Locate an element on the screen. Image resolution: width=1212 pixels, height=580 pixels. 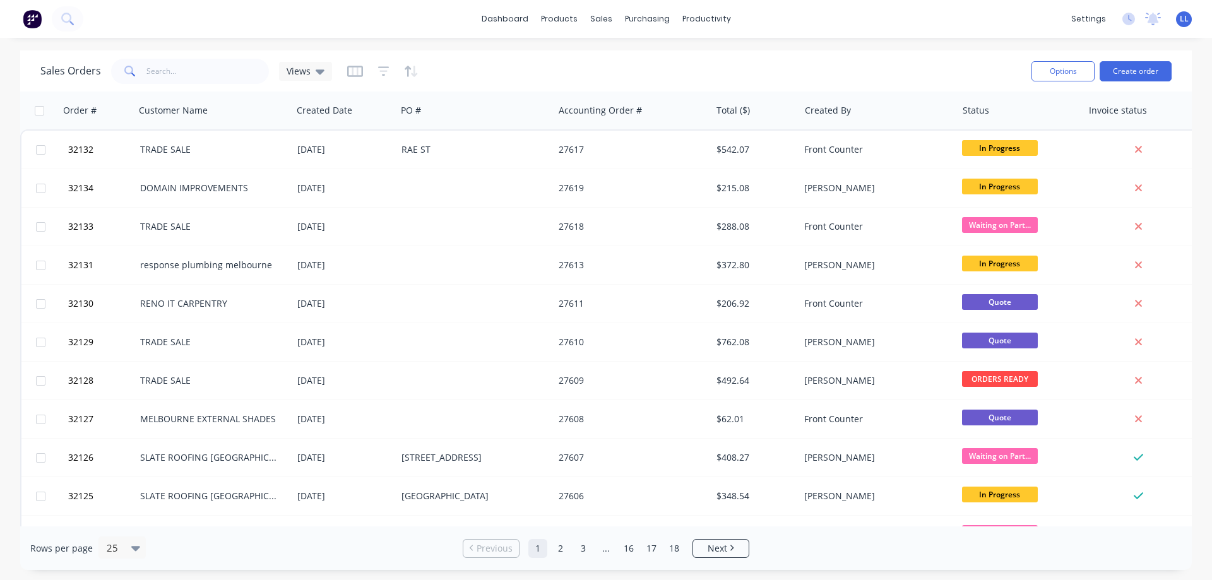
a: Page 16 is located at coordinates (628, 548).